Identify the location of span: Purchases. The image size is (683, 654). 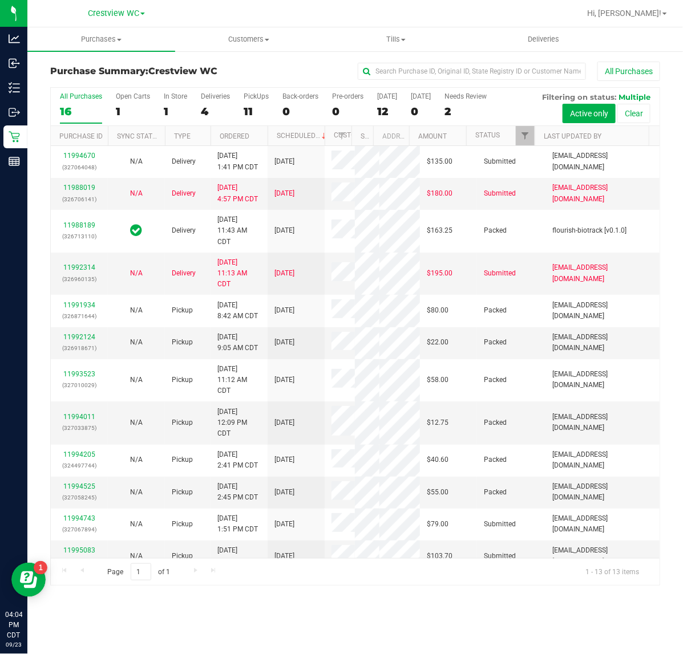
(101, 39).